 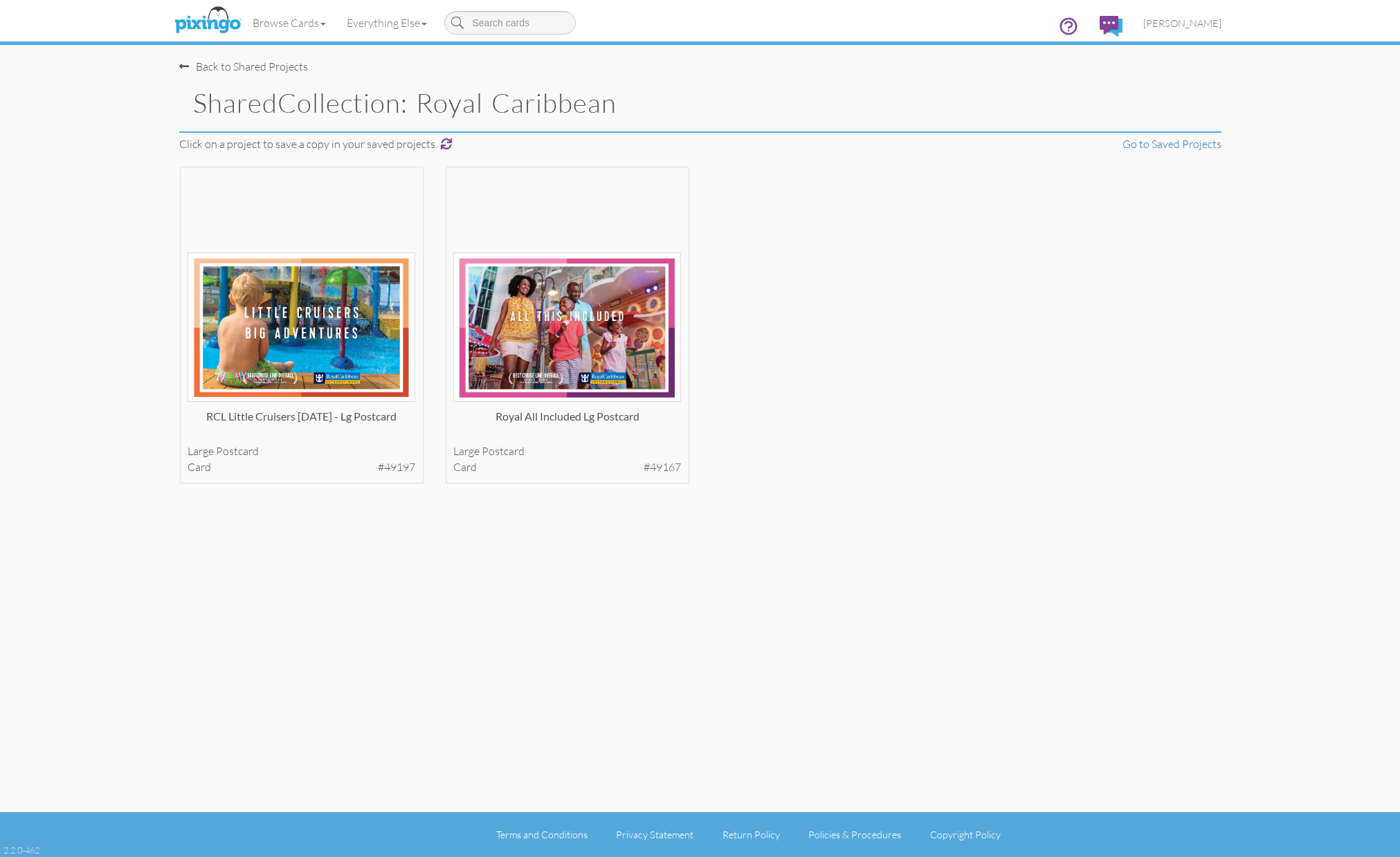 I want to click on span: Shared, so click(x=235, y=103).